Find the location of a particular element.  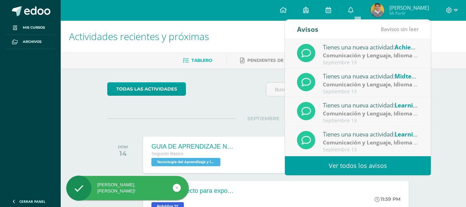

a: Tablero is located at coordinates (197, 60).